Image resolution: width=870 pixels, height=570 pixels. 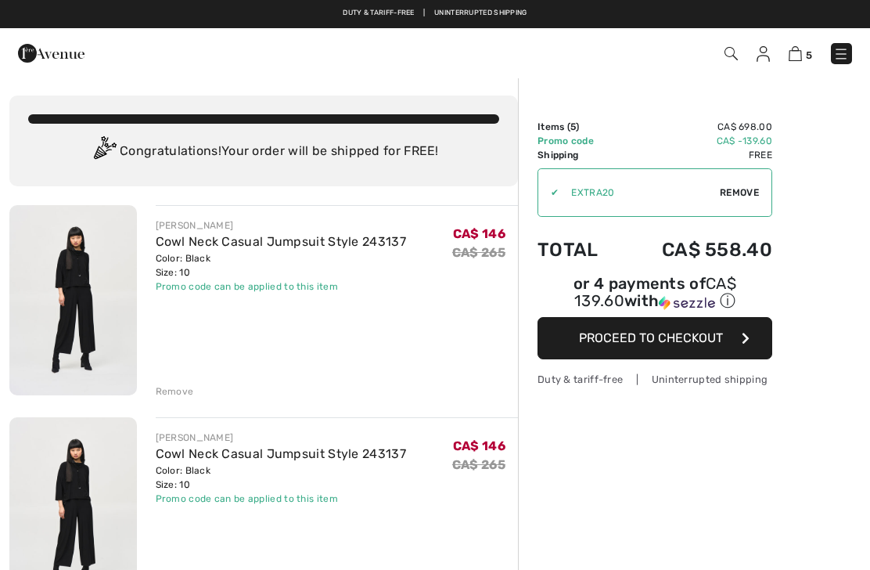 What do you see at coordinates (579, 155) in the screenshot?
I see `td: Shipping` at bounding box center [579, 155].